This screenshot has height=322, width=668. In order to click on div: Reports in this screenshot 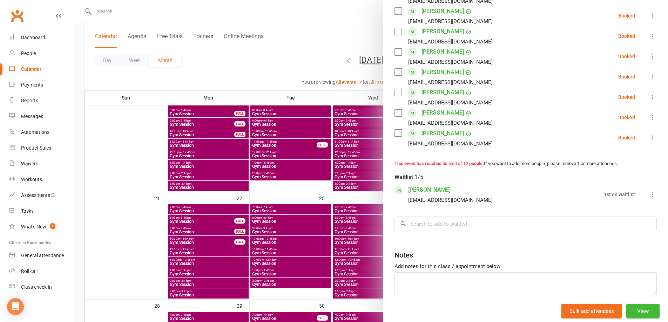, I will do `click(29, 101)`.